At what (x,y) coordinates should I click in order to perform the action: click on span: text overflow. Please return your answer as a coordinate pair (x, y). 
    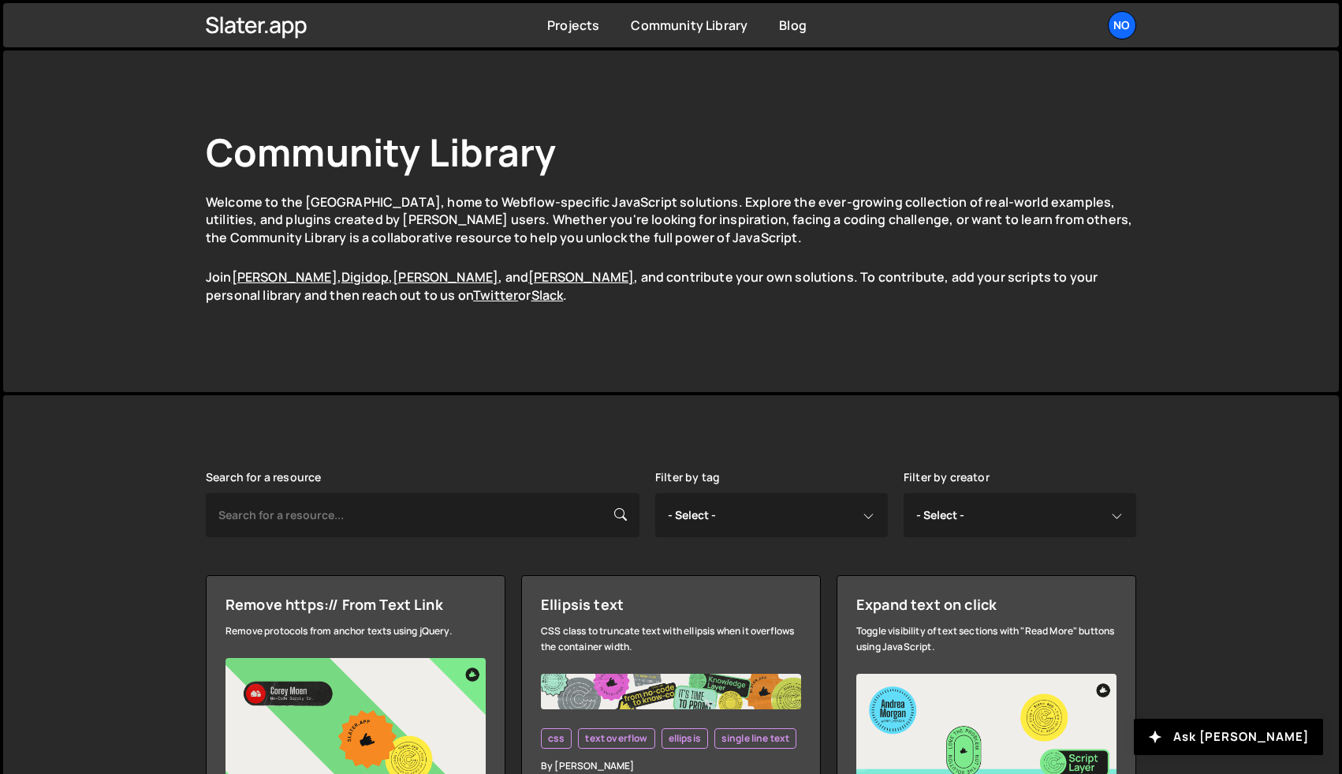
    Looking at the image, I should click on (616, 738).